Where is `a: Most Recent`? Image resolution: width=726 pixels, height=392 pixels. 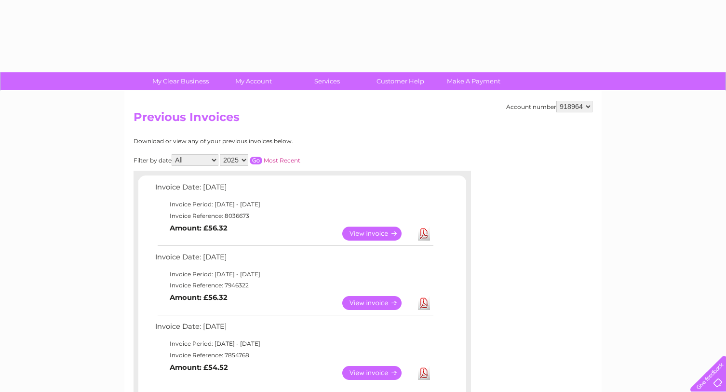 a: Most Recent is located at coordinates (282, 160).